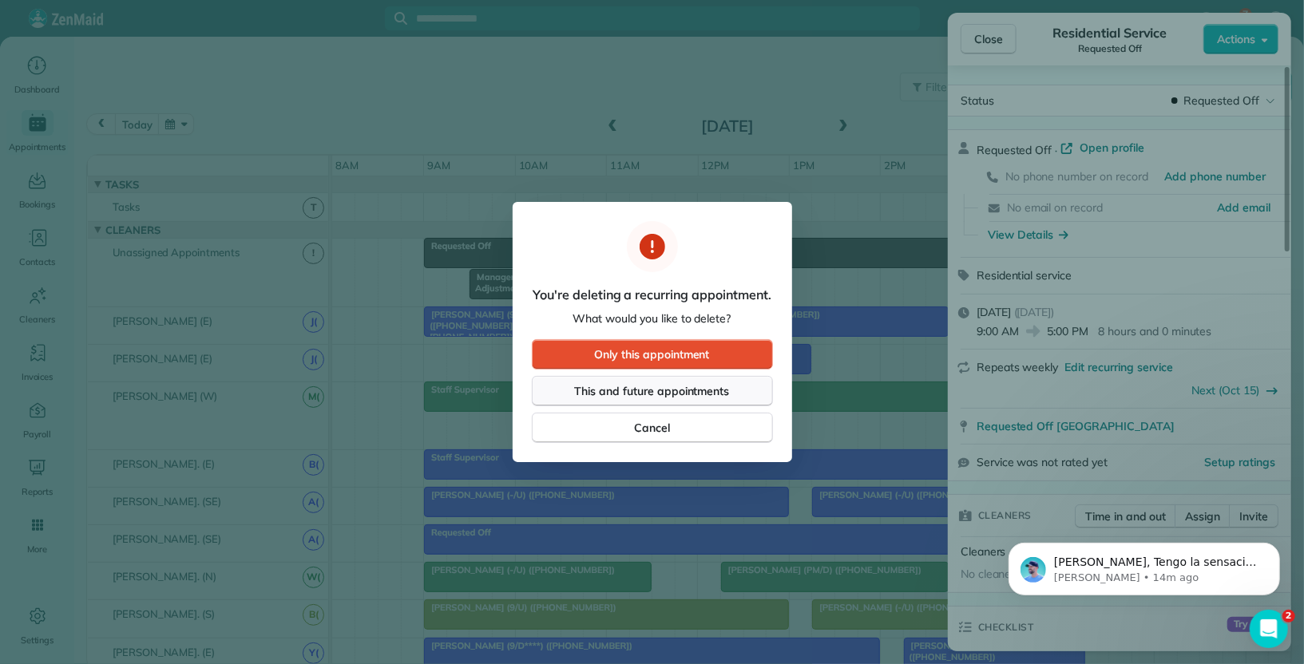 The width and height of the screenshot is (1304, 664). What do you see at coordinates (160, 60) in the screenshot?
I see `div: message notification from Brent, 14m ago. Hola Scott, Tengo la sensación de que las citas pasadas...` at bounding box center [160, 60].